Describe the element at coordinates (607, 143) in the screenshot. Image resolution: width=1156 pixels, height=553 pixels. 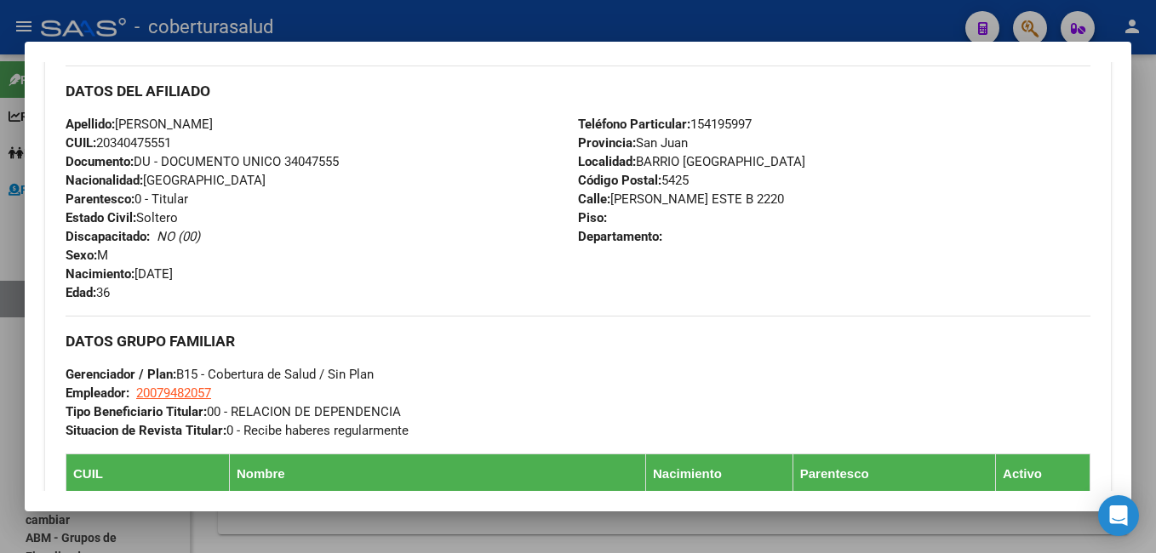
I see `strong: Provincia:` at that location.